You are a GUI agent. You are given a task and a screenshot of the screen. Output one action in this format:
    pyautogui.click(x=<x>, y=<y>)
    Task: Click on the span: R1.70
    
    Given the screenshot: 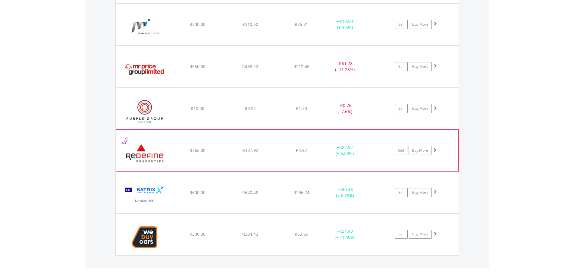 What is the action you would take?
    pyautogui.click(x=301, y=108)
    